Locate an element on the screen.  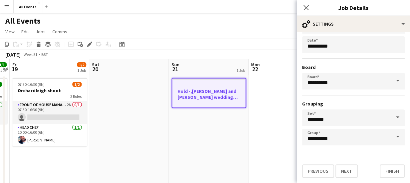
span: 20 is located at coordinates (95, 69).